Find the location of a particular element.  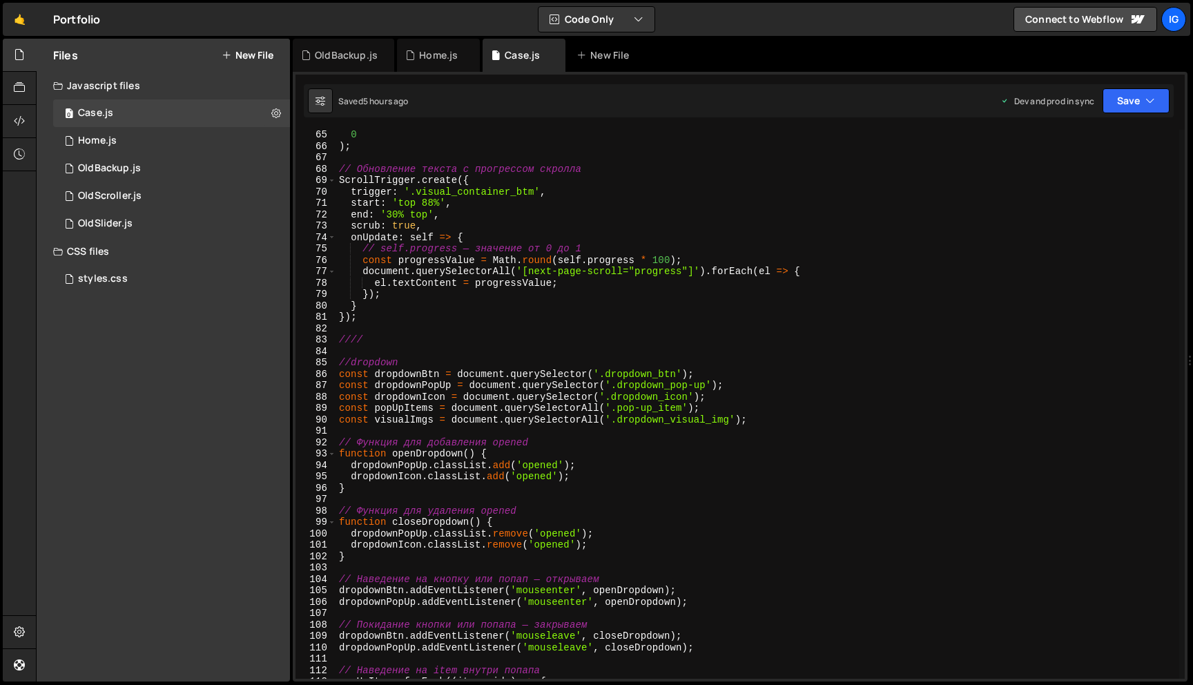

div: Saved is located at coordinates (373, 101).